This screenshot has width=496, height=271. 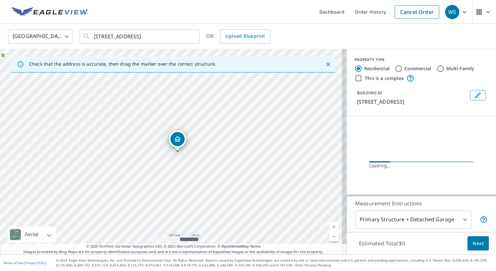 What do you see at coordinates (478, 243) in the screenshot?
I see `button: Next` at bounding box center [478, 243].